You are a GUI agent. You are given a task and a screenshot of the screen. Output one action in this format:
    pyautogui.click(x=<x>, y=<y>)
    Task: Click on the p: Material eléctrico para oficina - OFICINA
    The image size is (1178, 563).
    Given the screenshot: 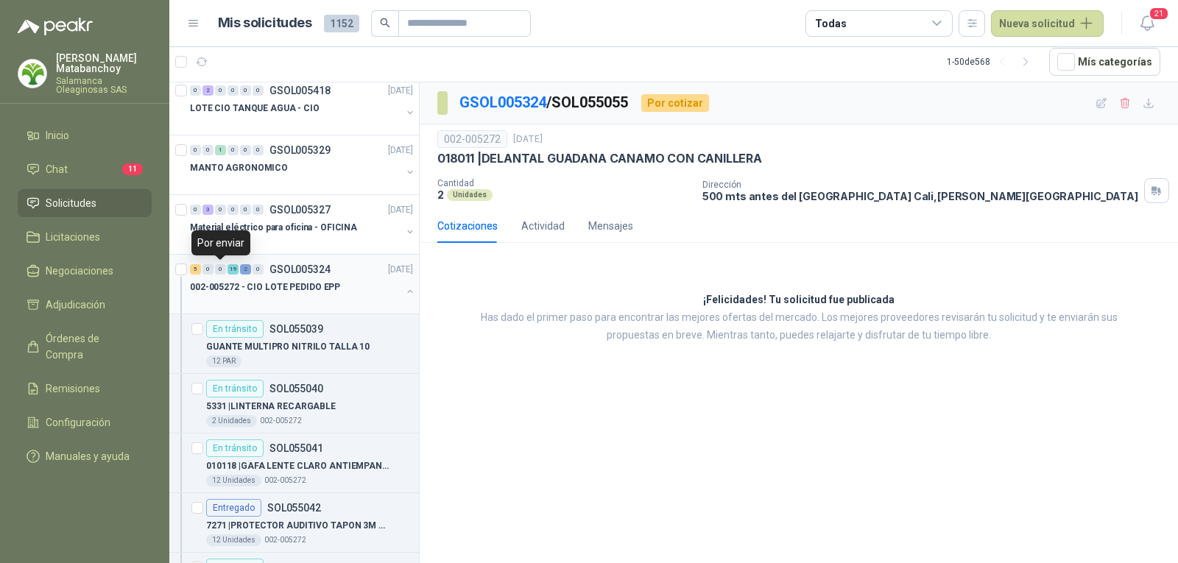 What is the action you would take?
    pyautogui.click(x=273, y=227)
    